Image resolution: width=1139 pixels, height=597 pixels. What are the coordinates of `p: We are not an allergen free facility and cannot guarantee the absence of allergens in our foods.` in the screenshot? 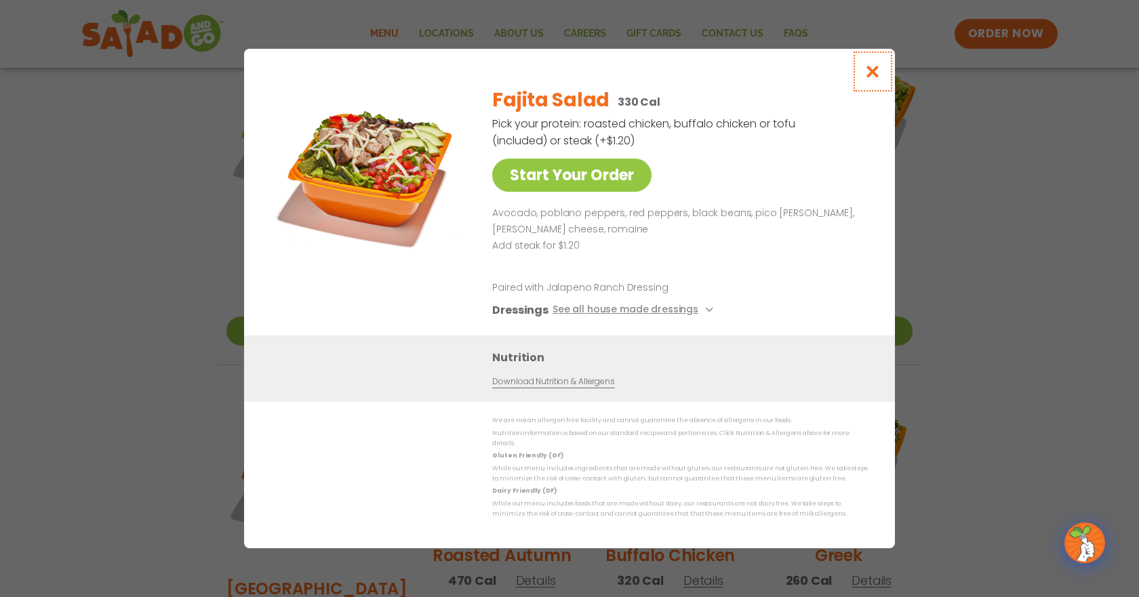 It's located at (680, 420).